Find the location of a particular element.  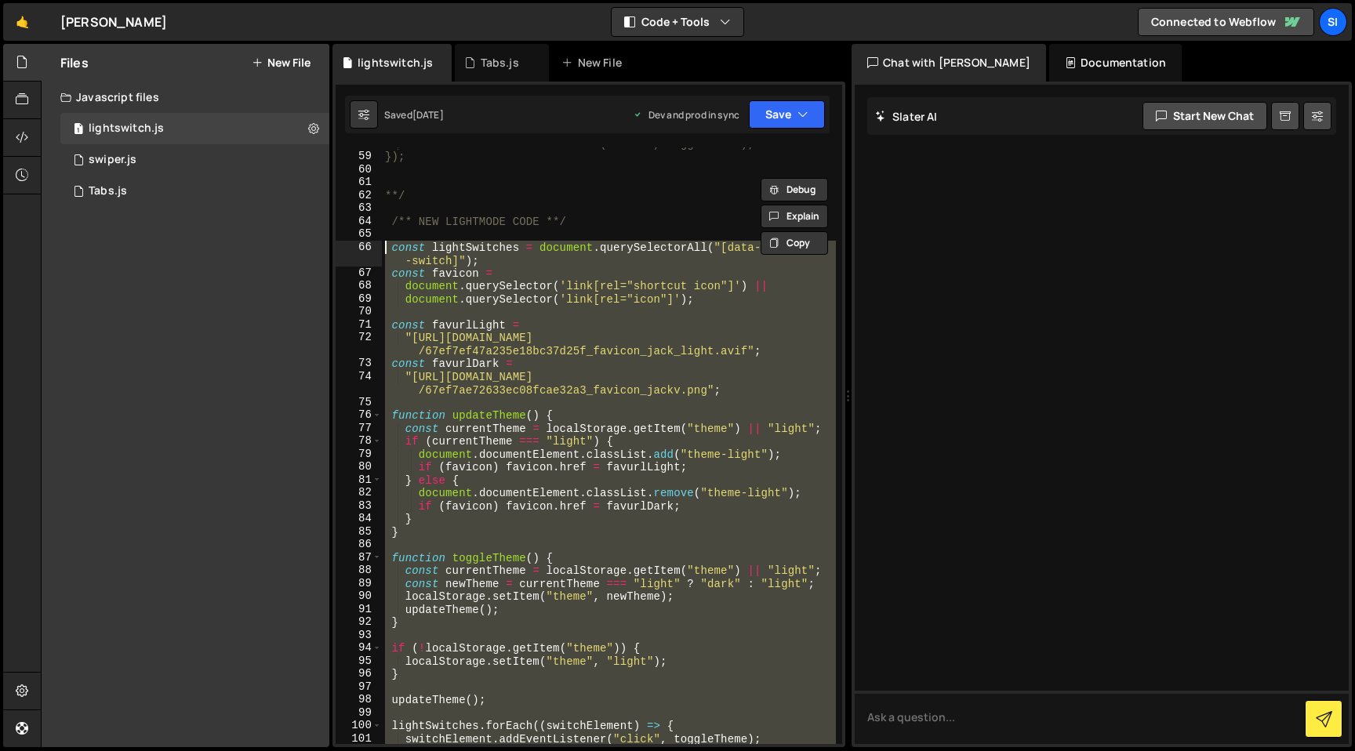

div: 101 is located at coordinates (358, 739).